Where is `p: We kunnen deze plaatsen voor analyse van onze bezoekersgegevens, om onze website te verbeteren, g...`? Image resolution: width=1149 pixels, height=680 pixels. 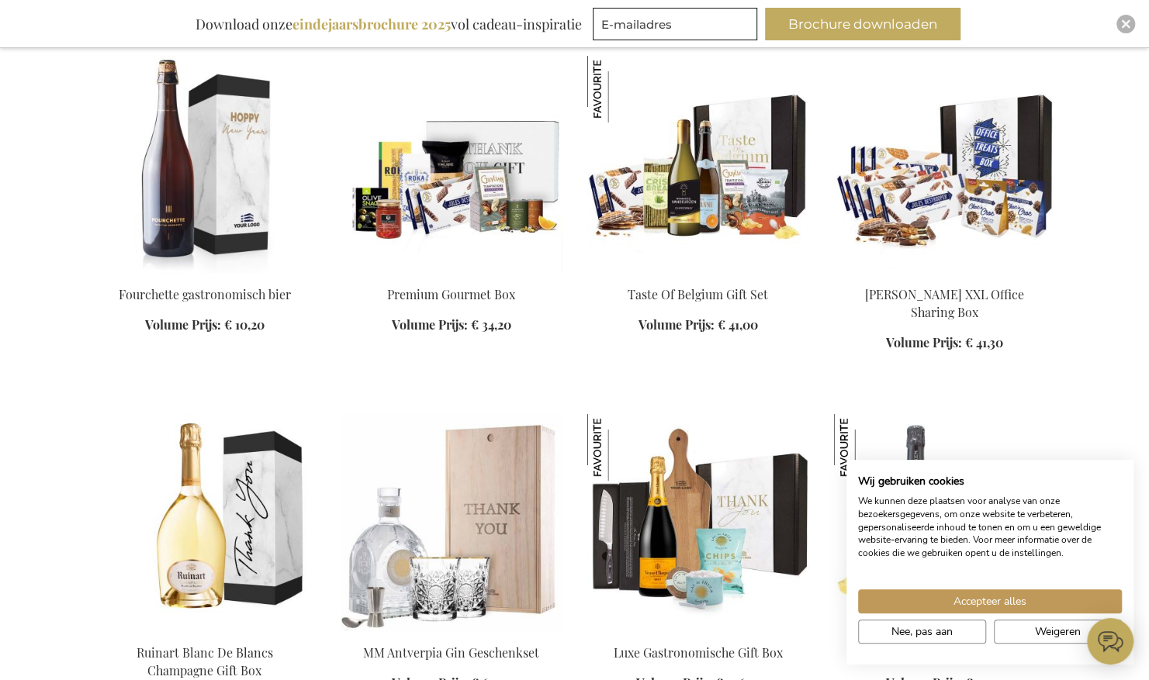
p: We kunnen deze plaatsen voor analyse van onze bezoekersgegevens, om onze website te verbeteren, g... is located at coordinates (990, 528).